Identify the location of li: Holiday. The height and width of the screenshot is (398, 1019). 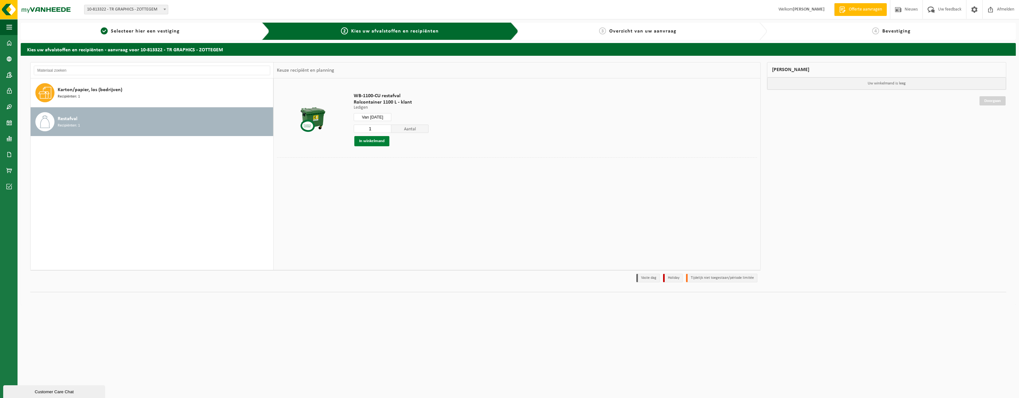
(673, 278).